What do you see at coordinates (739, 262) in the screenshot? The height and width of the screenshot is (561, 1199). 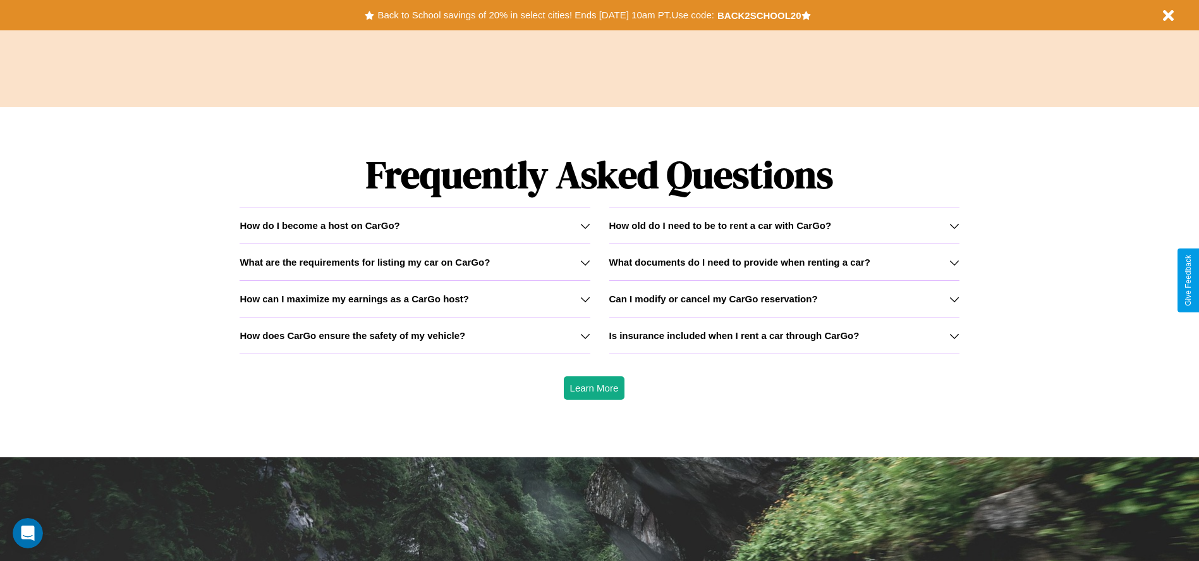 I see `h3: What documents do I need to provide when renting a car?` at bounding box center [739, 262].